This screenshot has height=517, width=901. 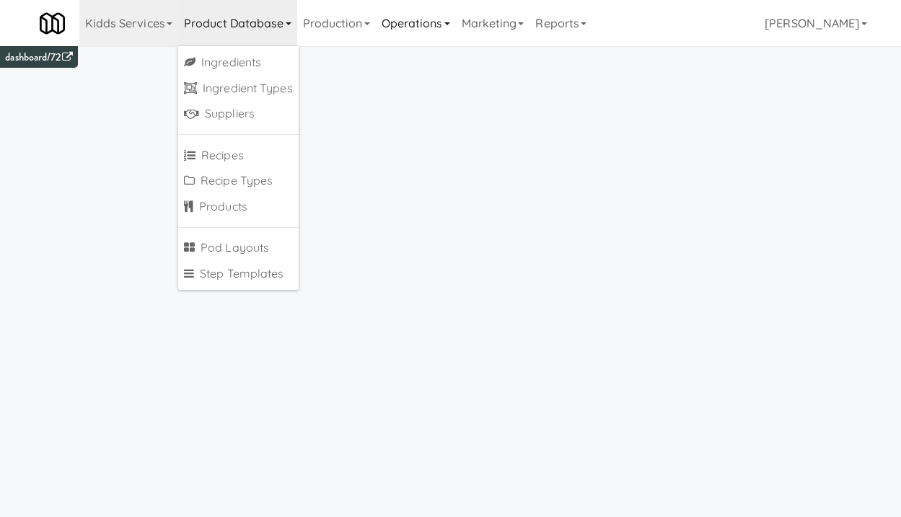 I want to click on a: Step Templates, so click(x=238, y=274).